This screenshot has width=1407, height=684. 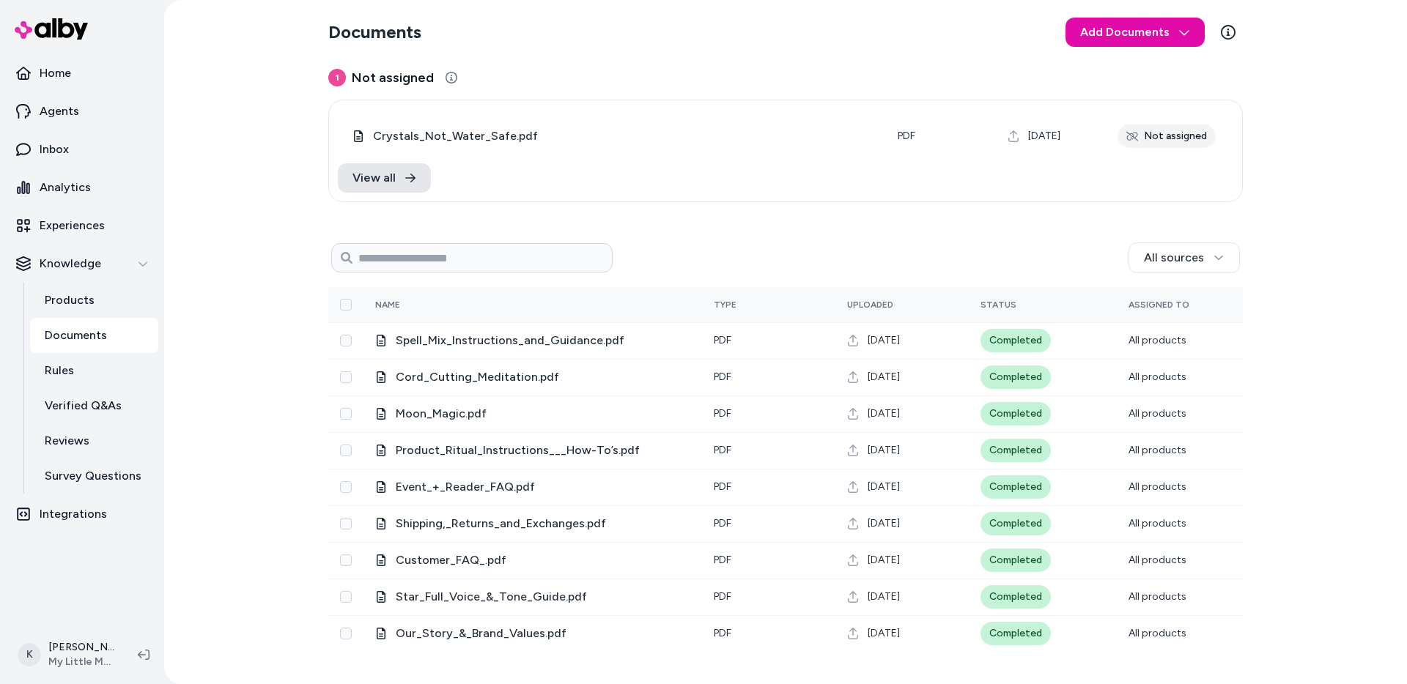 What do you see at coordinates (613, 136) in the screenshot?
I see `div: Crystals_Not_Water_Safe.pdf` at bounding box center [613, 136].